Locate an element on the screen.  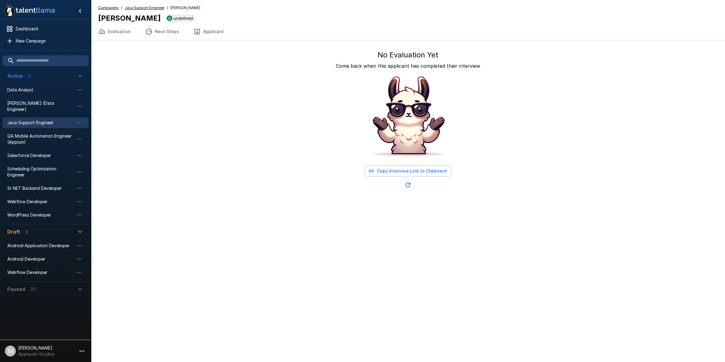
u: Java Support Engineer is located at coordinates (144, 8).